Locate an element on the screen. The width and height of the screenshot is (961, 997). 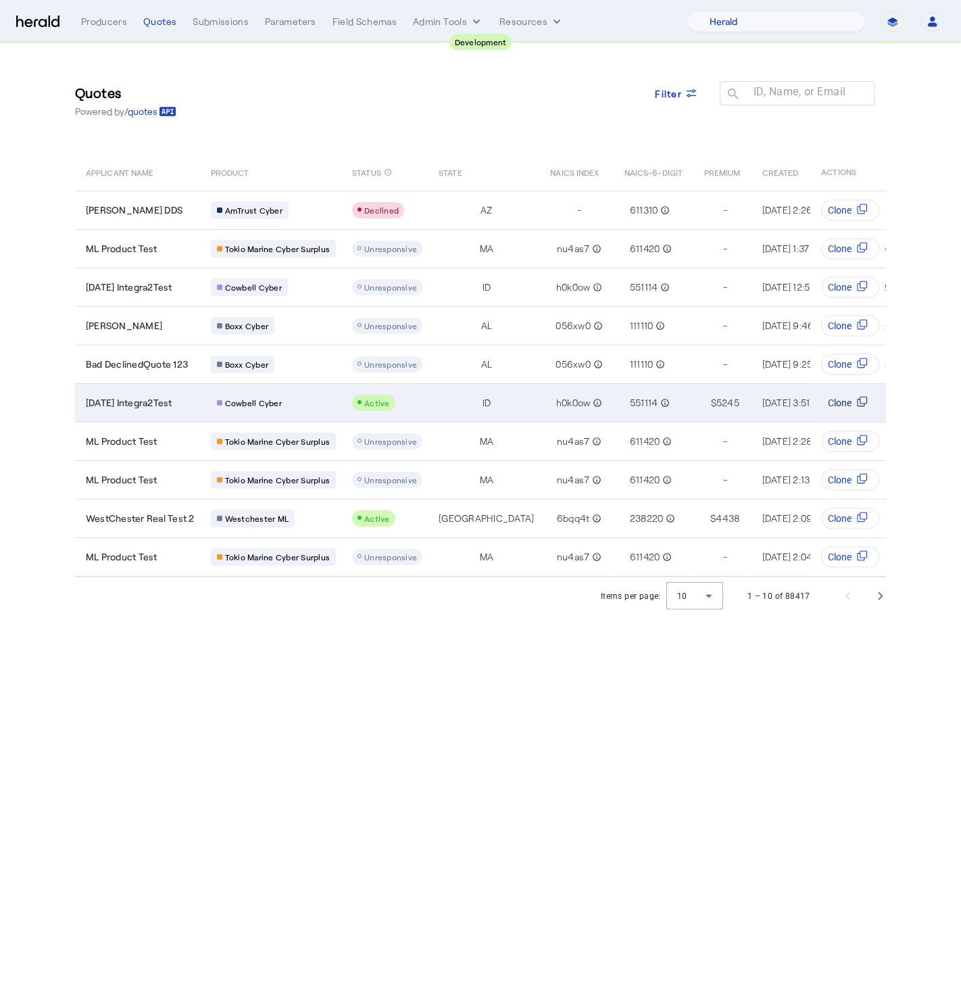
span: Filter is located at coordinates (669, 93).